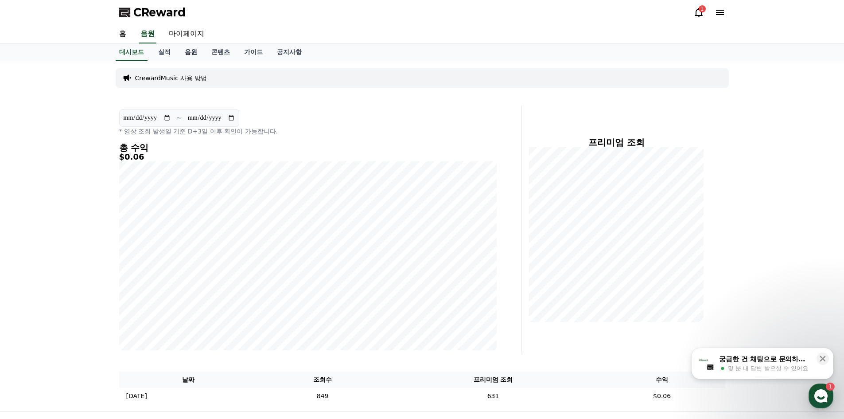  What do you see at coordinates (171, 78) in the screenshot?
I see `p: CrewardMusic 사용 방법` at bounding box center [171, 78].